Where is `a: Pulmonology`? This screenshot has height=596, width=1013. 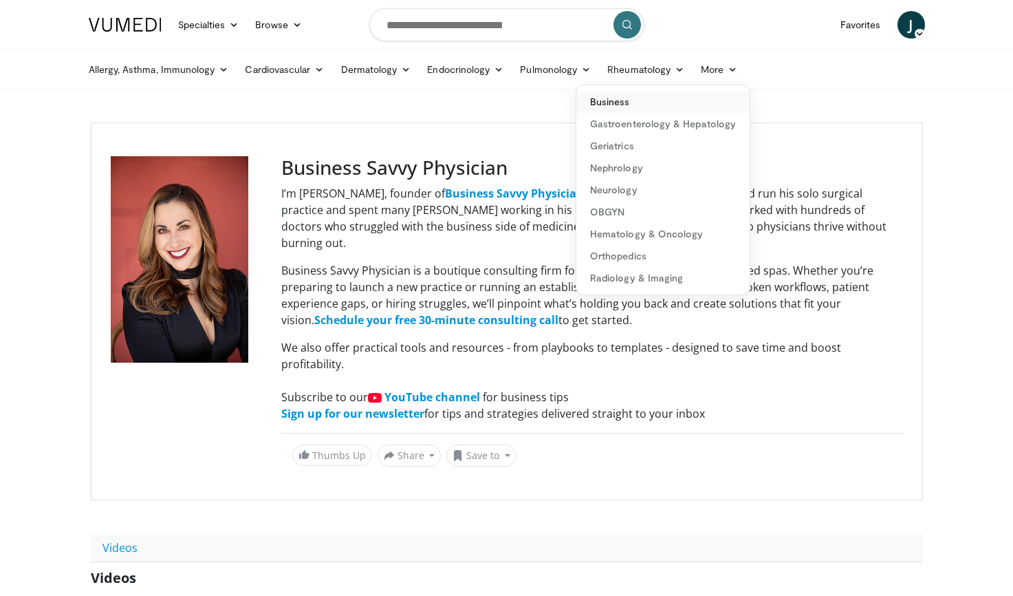 a: Pulmonology is located at coordinates (555, 69).